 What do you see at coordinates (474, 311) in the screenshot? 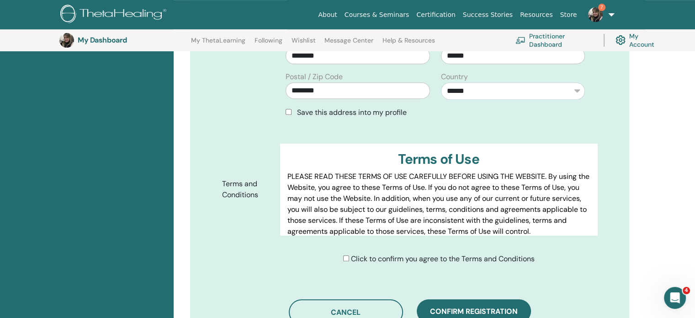
I see `span: Confirm registration` at bounding box center [474, 311].